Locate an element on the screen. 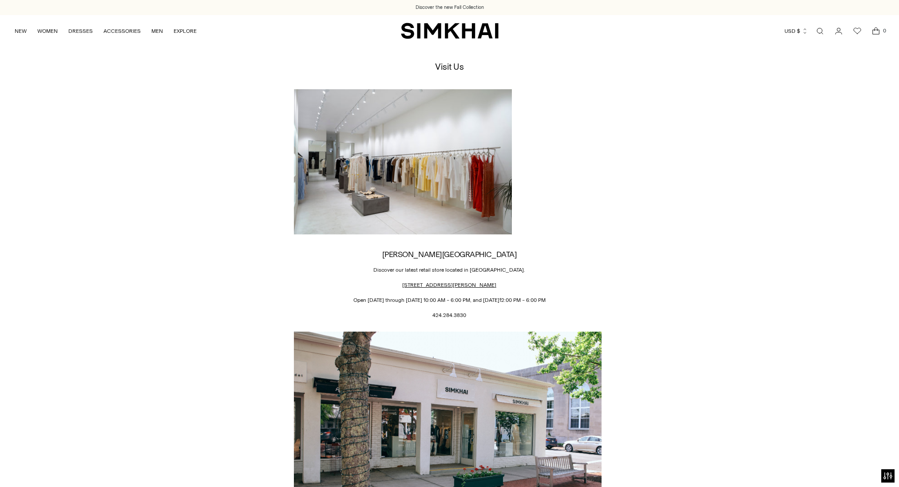  a: WOMEN is located at coordinates (48, 31).